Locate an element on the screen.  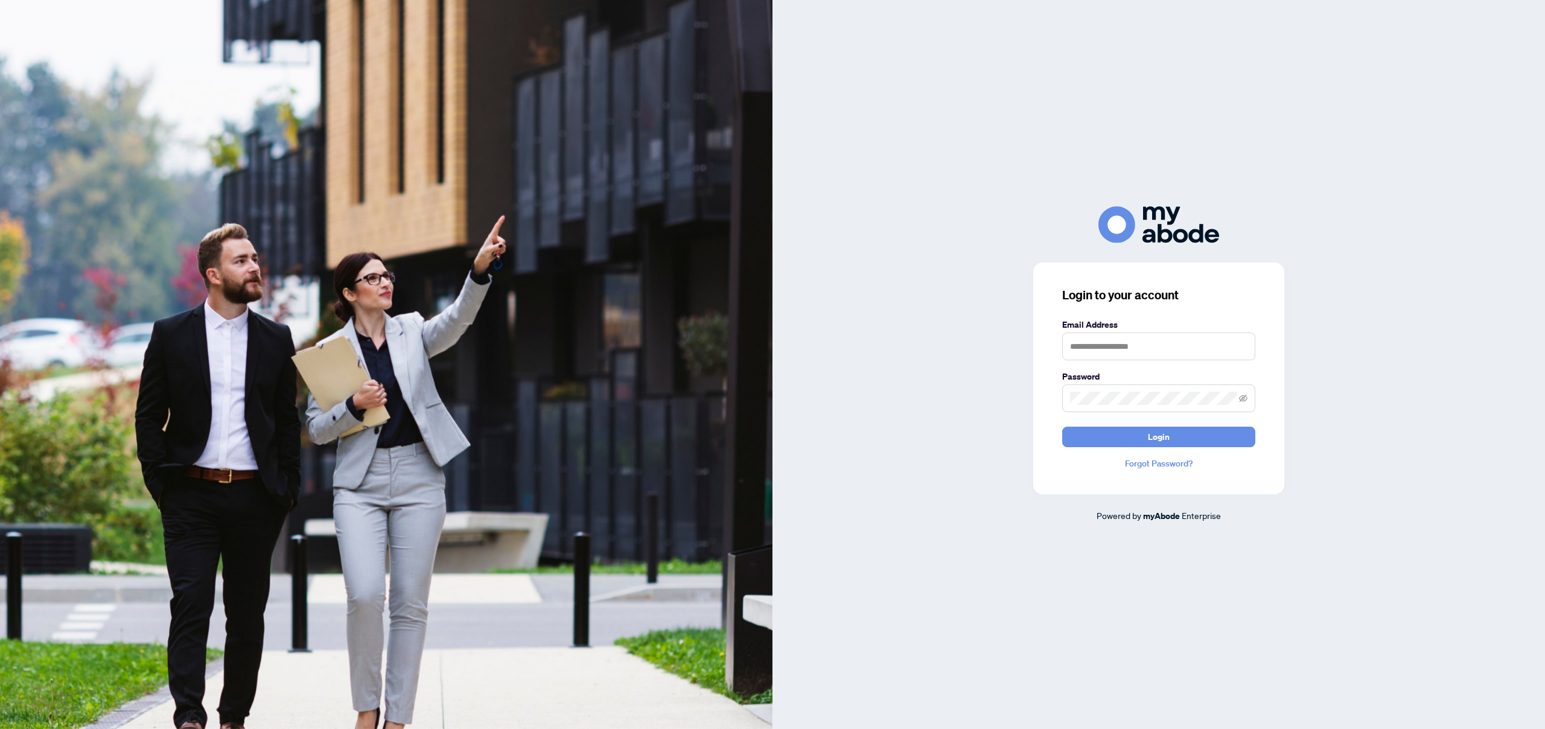
label: Password is located at coordinates (1159, 377).